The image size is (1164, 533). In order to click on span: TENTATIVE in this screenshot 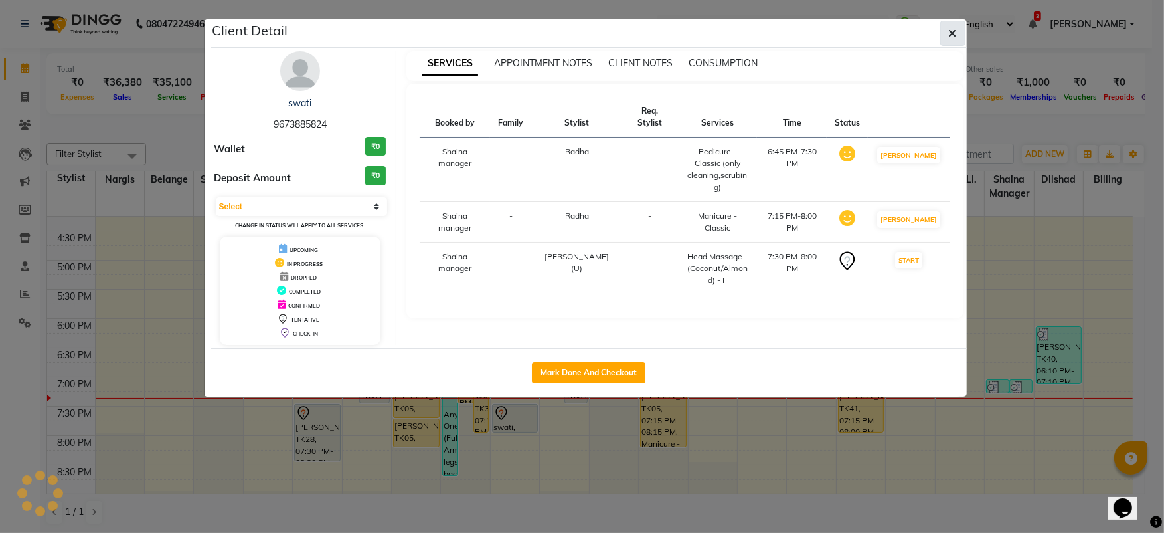, I will do `click(305, 319)`.